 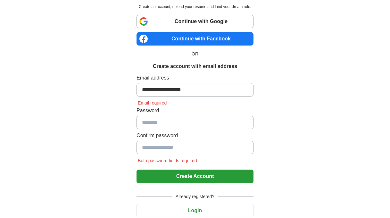 I want to click on span: OR, so click(x=195, y=54).